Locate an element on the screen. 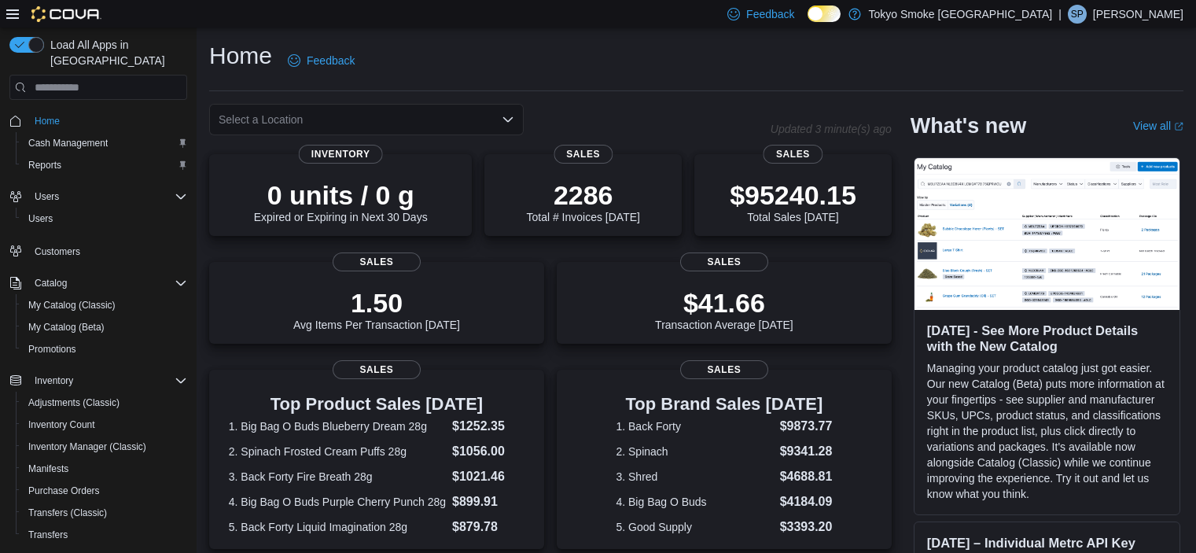  a: Cash Management is located at coordinates (68, 143).